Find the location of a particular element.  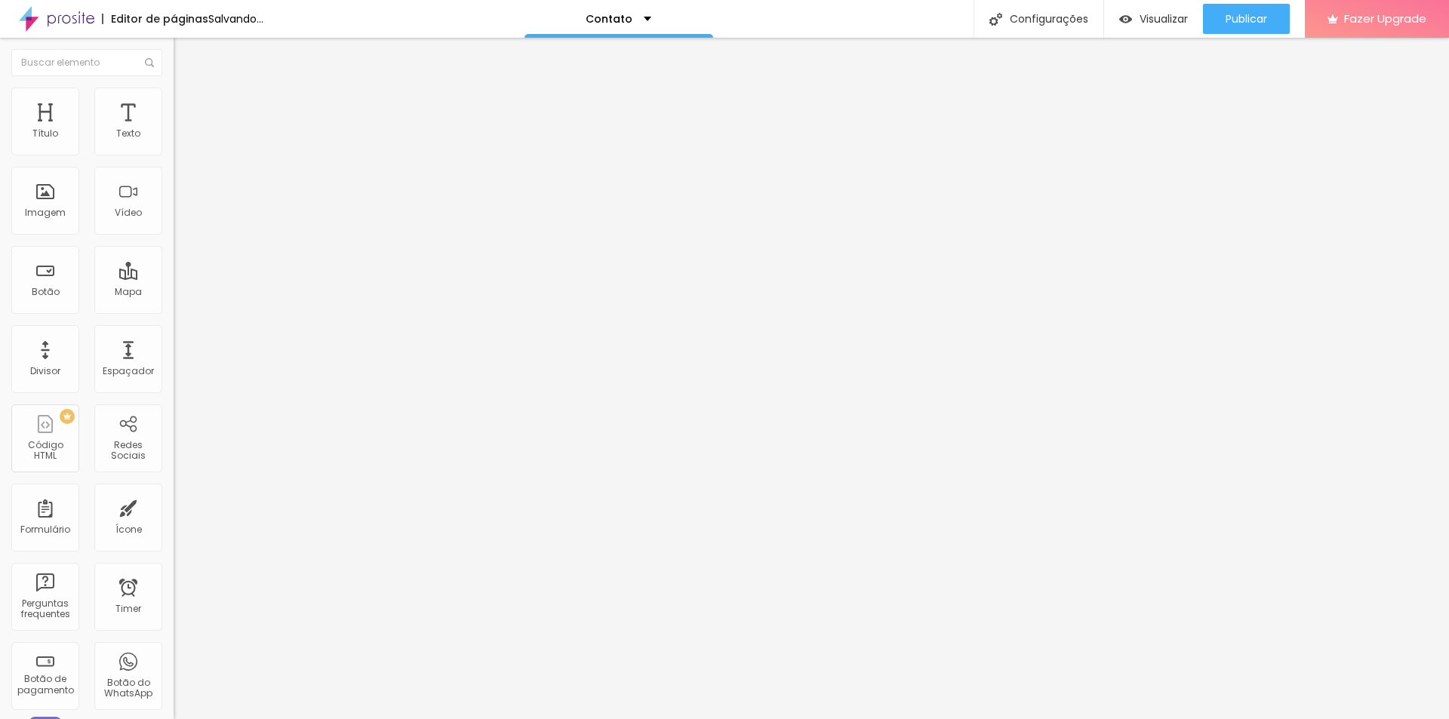

div: Divisor is located at coordinates (45, 371).